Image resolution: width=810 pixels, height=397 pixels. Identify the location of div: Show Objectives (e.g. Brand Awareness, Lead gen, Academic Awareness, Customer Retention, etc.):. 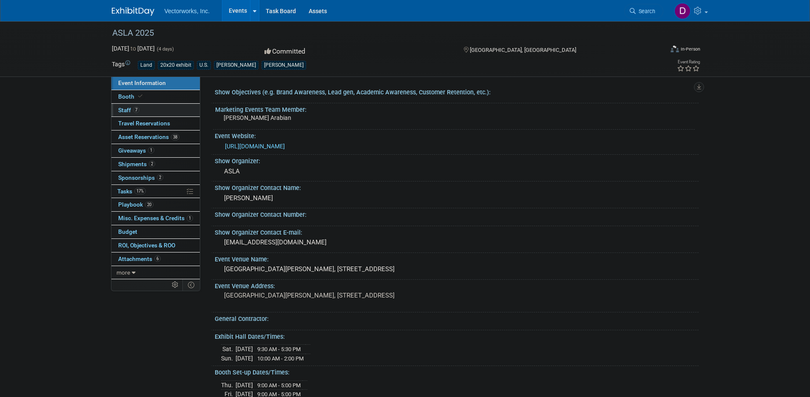
(457, 91).